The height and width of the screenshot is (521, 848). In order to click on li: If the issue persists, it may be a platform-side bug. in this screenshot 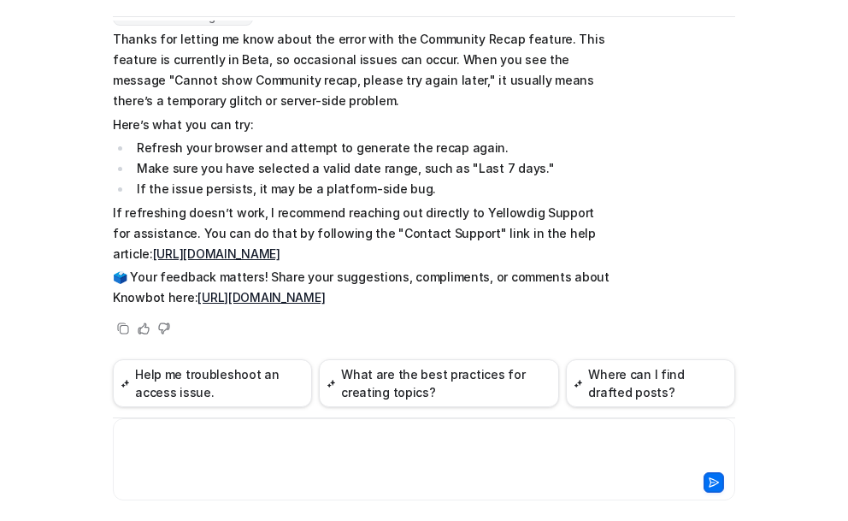, I will do `click(372, 189)`.